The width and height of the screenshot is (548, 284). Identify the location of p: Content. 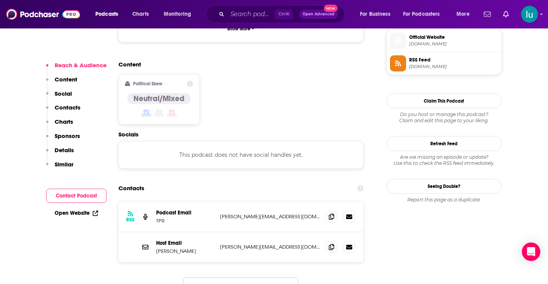
(66, 79).